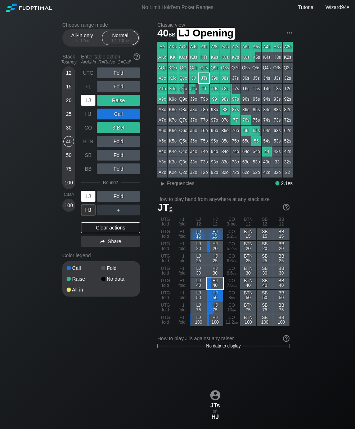 The height and width of the screenshot is (429, 355). Describe the element at coordinates (119, 100) in the screenshot. I see `div: Raise` at that location.